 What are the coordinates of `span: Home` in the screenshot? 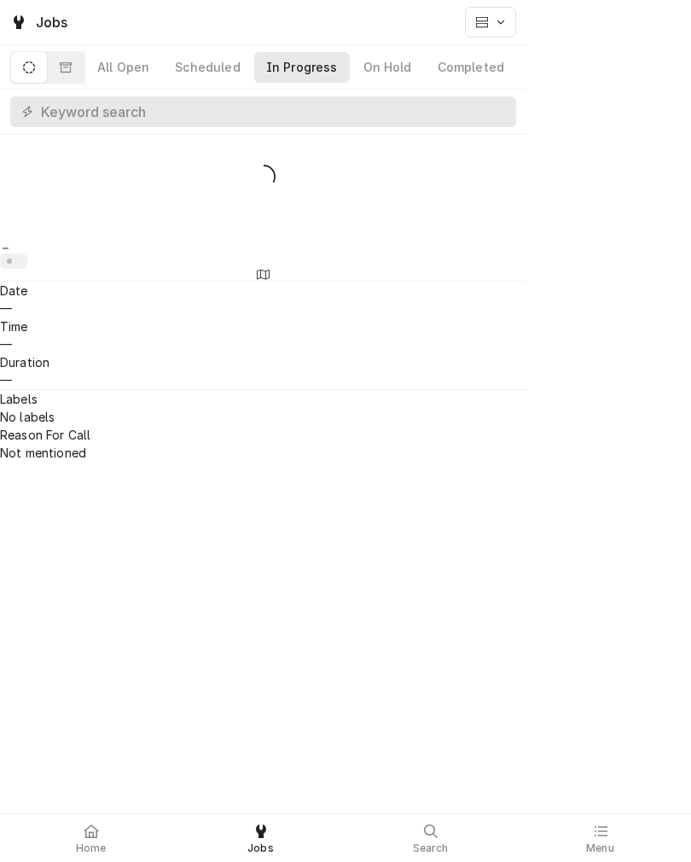 It's located at (91, 848).